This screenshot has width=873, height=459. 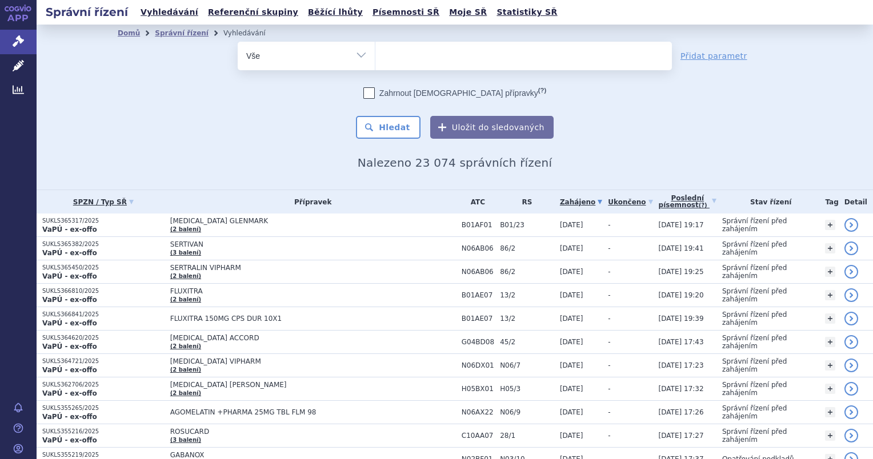 What do you see at coordinates (527, 342) in the screenshot?
I see `span: 45/2` at bounding box center [527, 342].